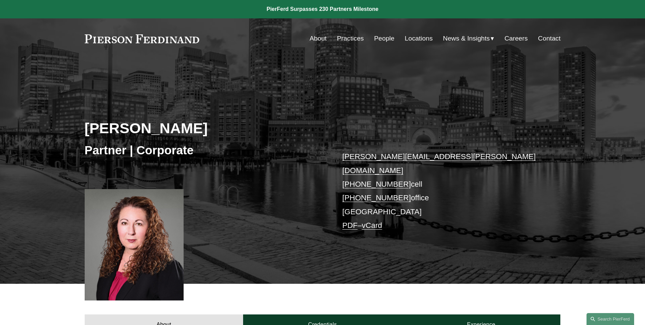 Image resolution: width=645 pixels, height=325 pixels. What do you see at coordinates (372, 225) in the screenshot?
I see `a: vCard` at bounding box center [372, 225].